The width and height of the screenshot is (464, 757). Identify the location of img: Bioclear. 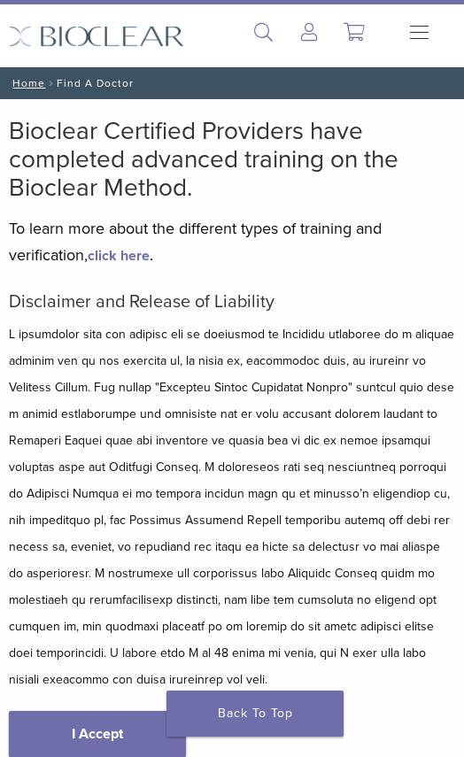
(97, 36).